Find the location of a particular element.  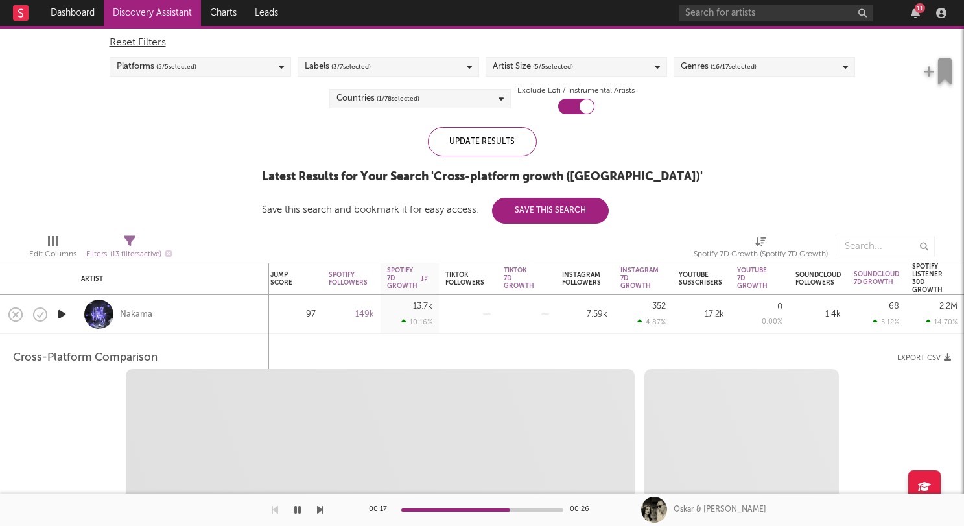

span: ( 1 / 78 selected) is located at coordinates (398, 99).